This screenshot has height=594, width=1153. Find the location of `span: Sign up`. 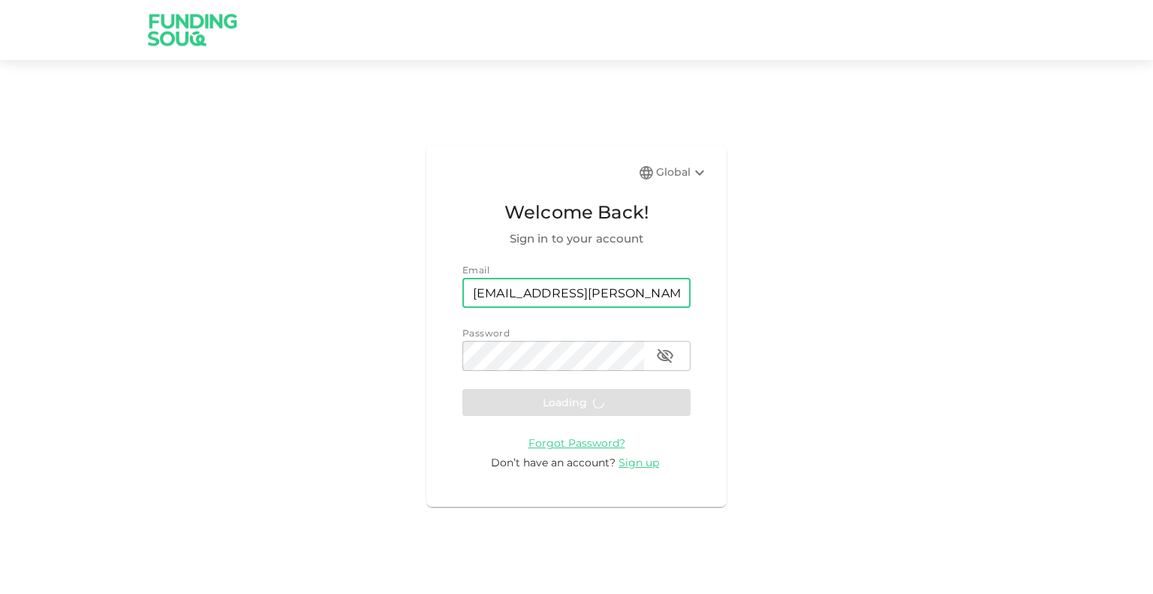

span: Sign up is located at coordinates (639, 462).